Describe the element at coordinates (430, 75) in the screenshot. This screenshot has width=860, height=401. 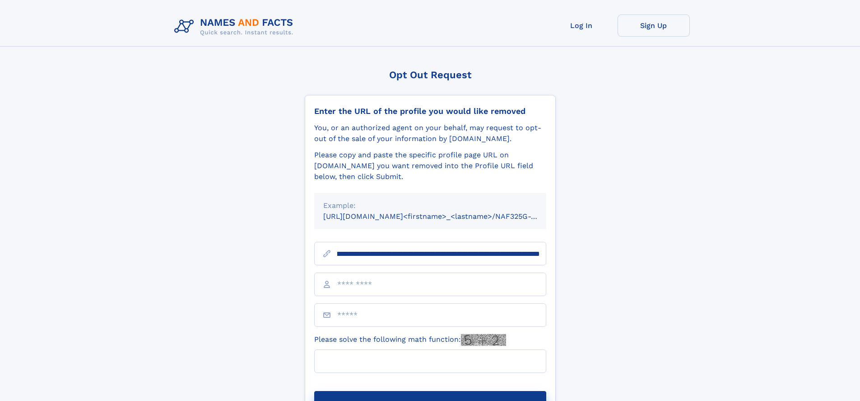
I see `div: Opt Out Request` at that location.